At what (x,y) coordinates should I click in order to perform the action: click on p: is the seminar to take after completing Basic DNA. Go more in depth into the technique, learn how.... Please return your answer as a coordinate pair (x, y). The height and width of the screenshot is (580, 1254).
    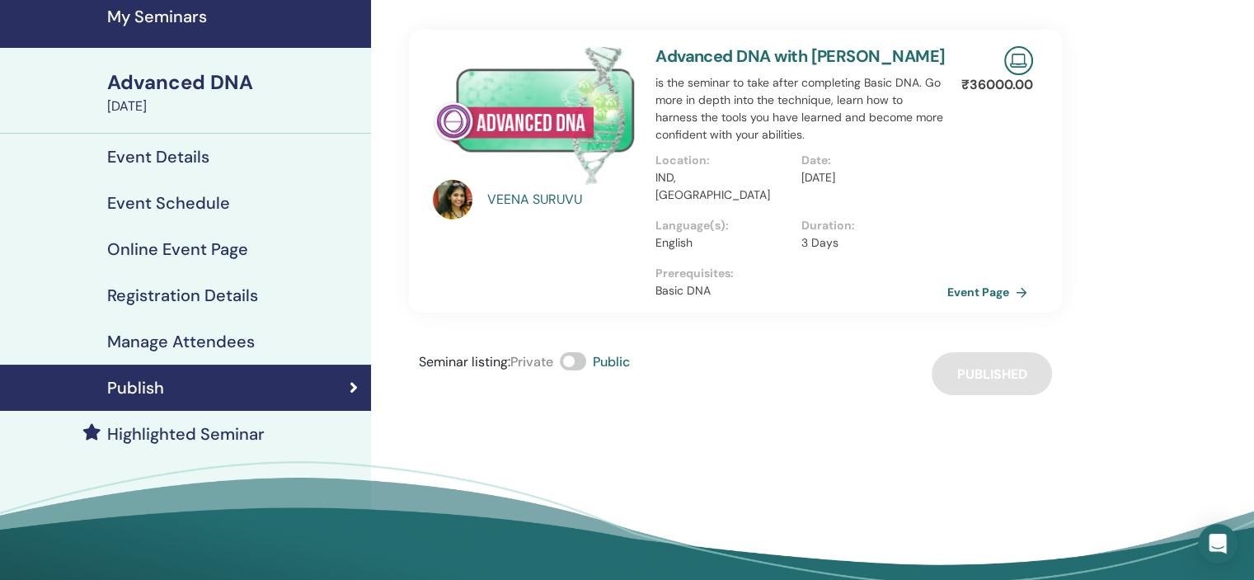
    Looking at the image, I should click on (801, 109).